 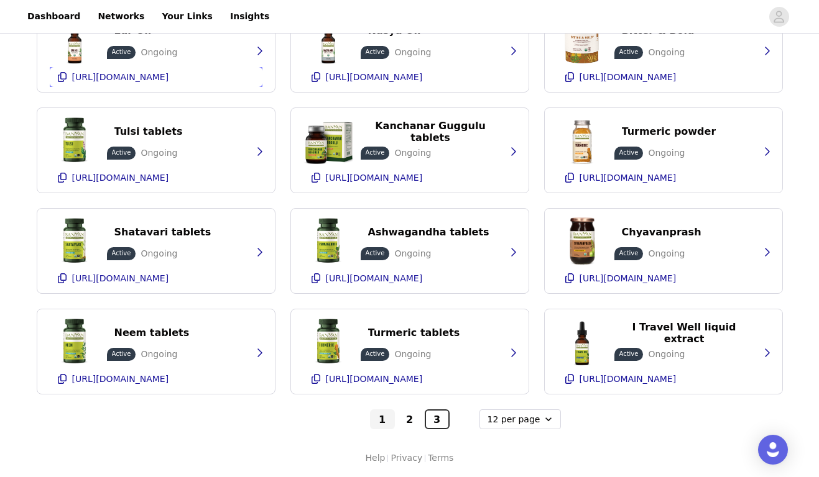 What do you see at coordinates (414, 333) in the screenshot?
I see `button: Turmeric tablets` at bounding box center [414, 333].